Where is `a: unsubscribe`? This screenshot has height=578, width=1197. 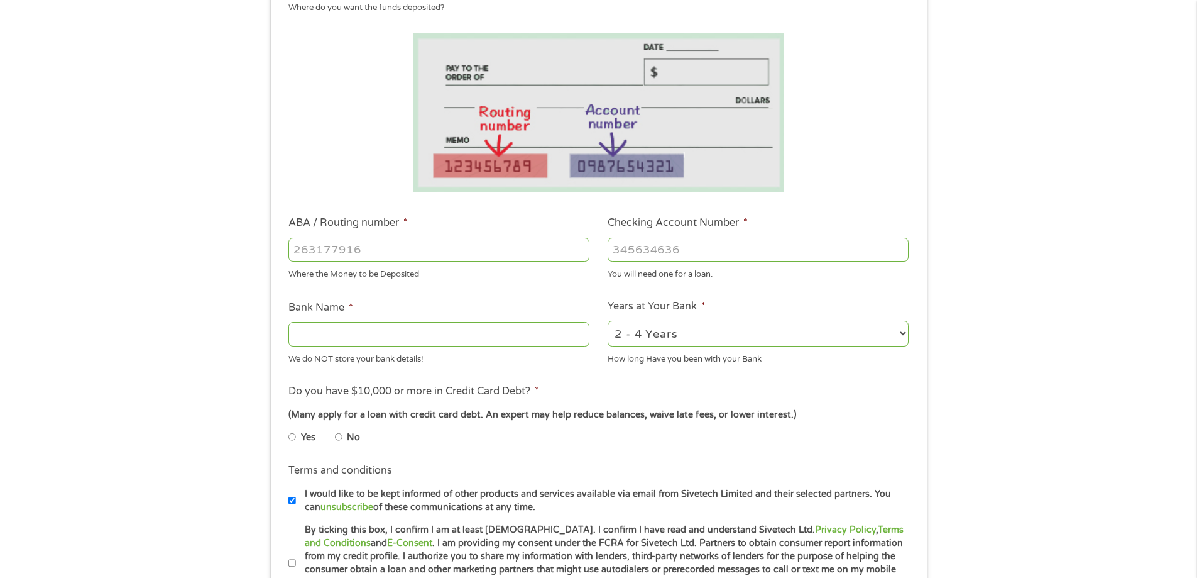 a: unsubscribe is located at coordinates (347, 507).